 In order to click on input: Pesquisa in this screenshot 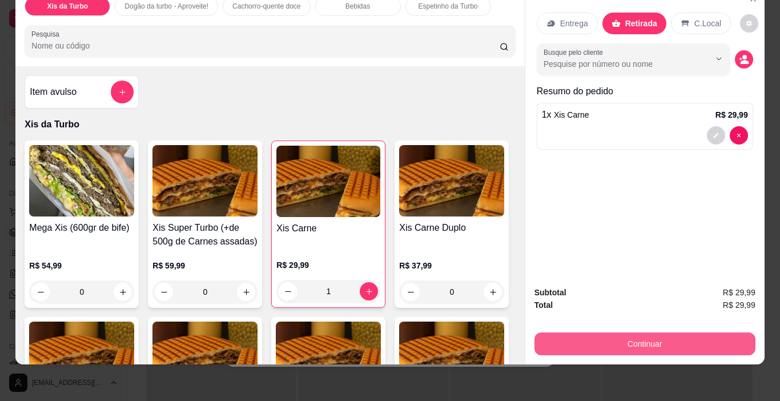, I will do `click(265, 46)`.